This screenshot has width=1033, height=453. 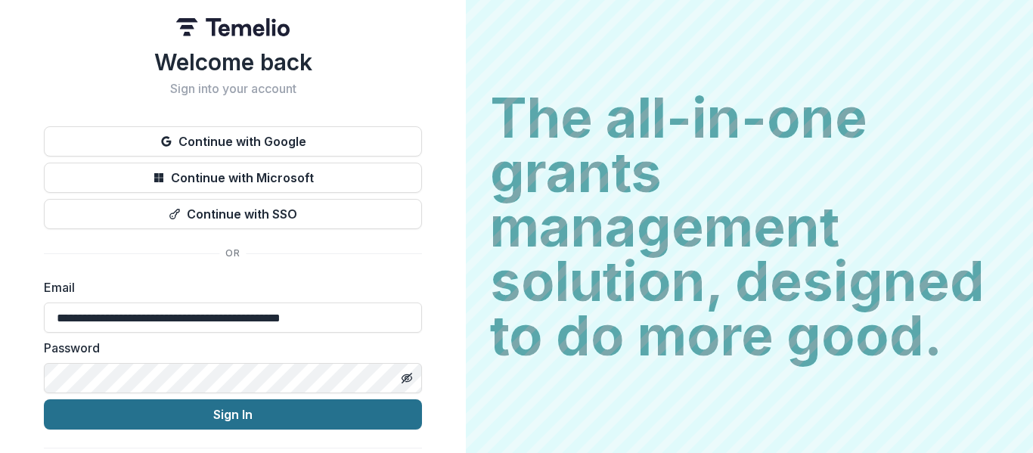 What do you see at coordinates (407, 378) in the screenshot?
I see `button: Toggle password visibility` at bounding box center [407, 378].